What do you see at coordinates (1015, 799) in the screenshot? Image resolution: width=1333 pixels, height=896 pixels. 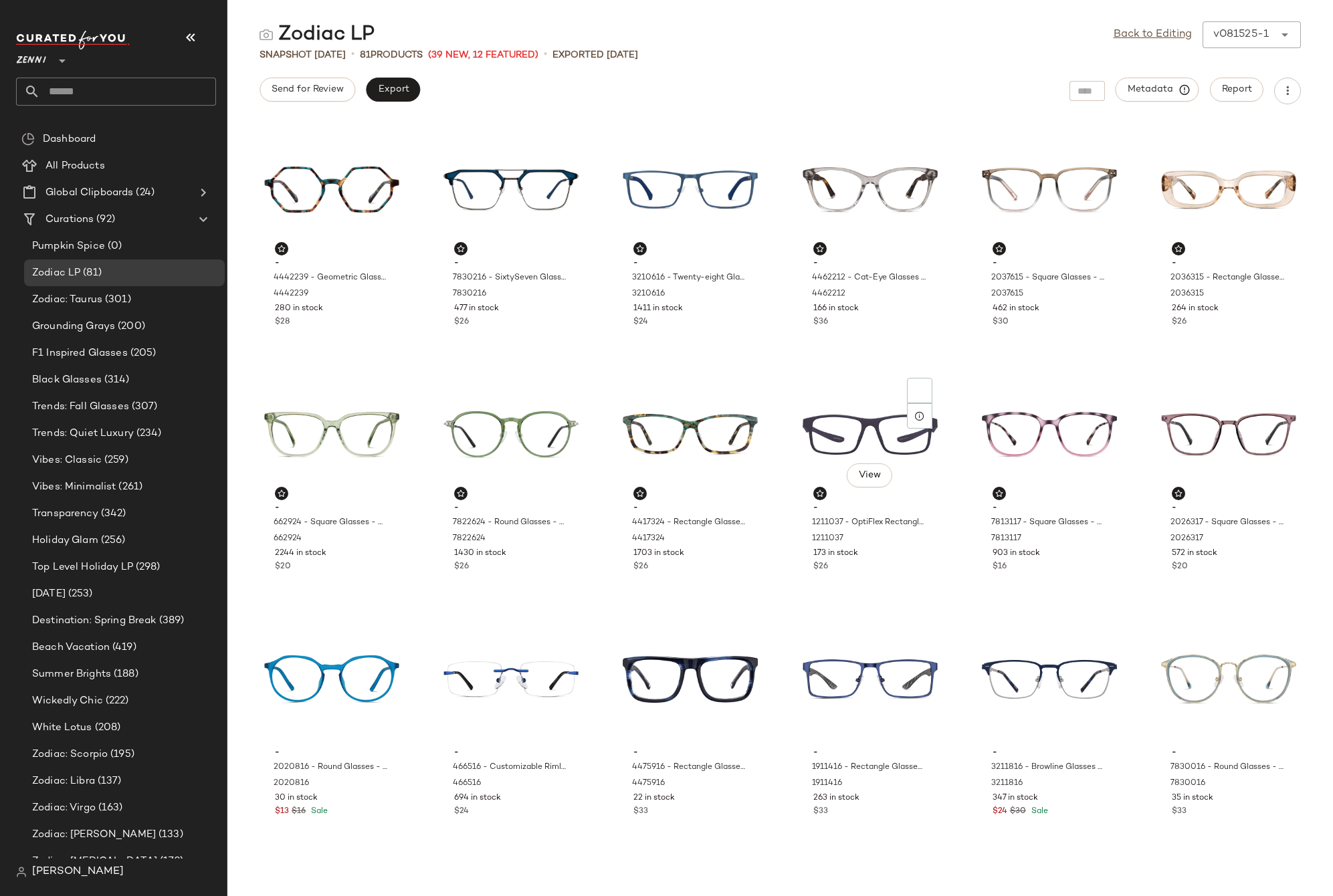 I see `span: 347 in stock` at bounding box center [1015, 799].